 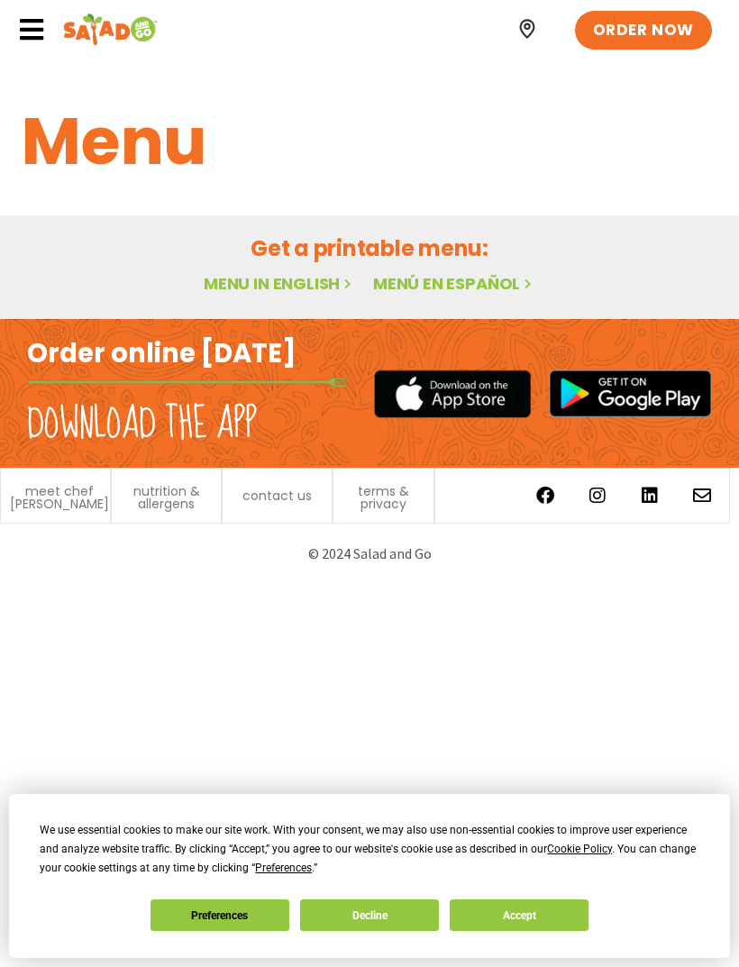 I want to click on img: Header logo, so click(x=110, y=30).